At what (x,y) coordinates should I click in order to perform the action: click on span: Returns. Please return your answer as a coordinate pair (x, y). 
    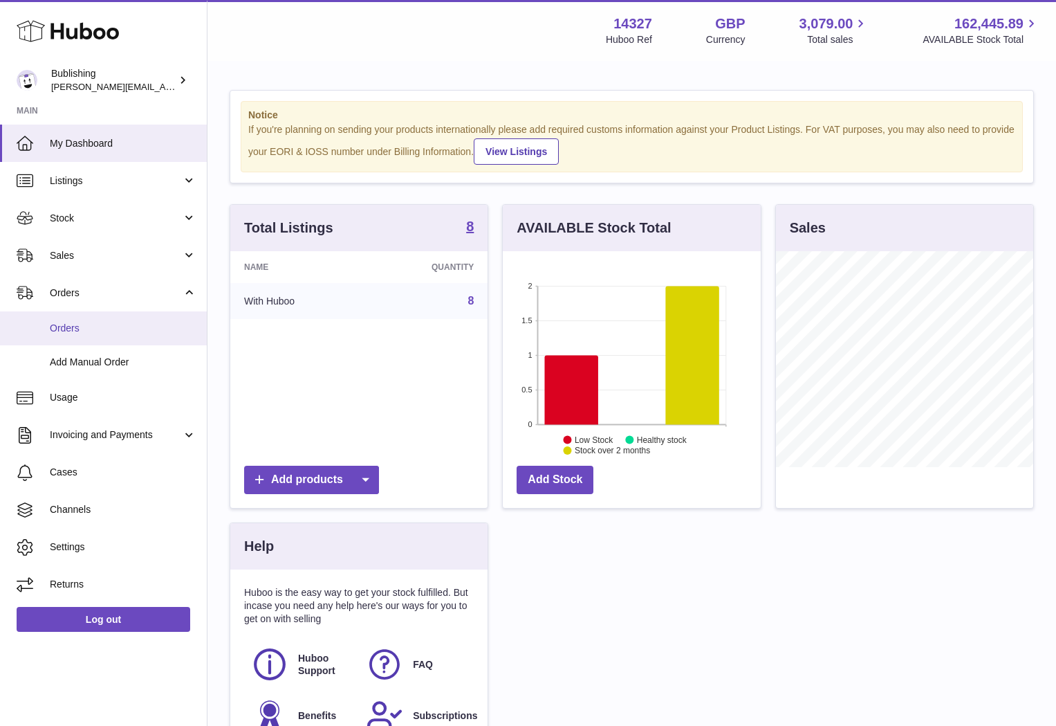
    Looking at the image, I should click on (123, 584).